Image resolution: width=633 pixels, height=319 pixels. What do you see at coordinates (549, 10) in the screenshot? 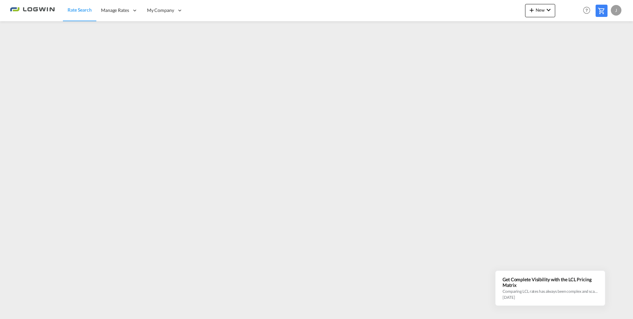
I see `md-icon: icon-chevron-down` at bounding box center [549, 10].